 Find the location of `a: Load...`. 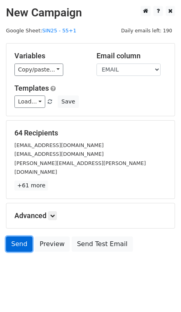

a: Load... is located at coordinates (30, 102).